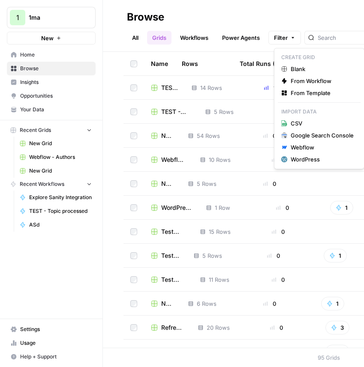 The width and height of the screenshot is (364, 367). Describe the element at coordinates (219, 160) in the screenshot. I see `span: 10 Rows` at that location.